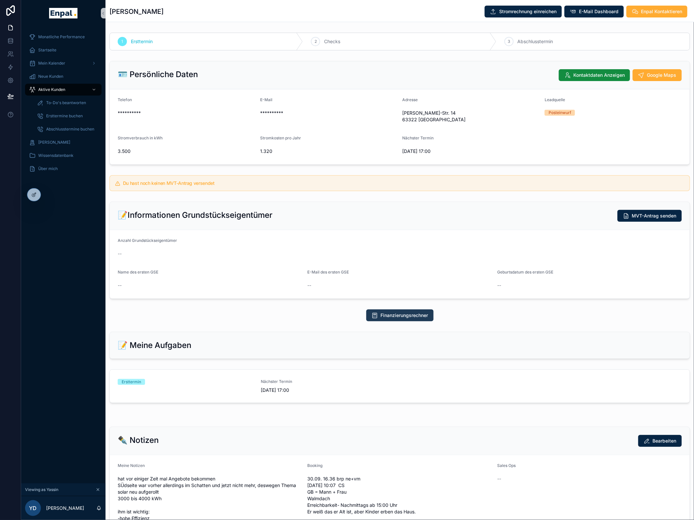 This screenshot has width=694, height=520. I want to click on a: Aktive Kunden, so click(63, 90).